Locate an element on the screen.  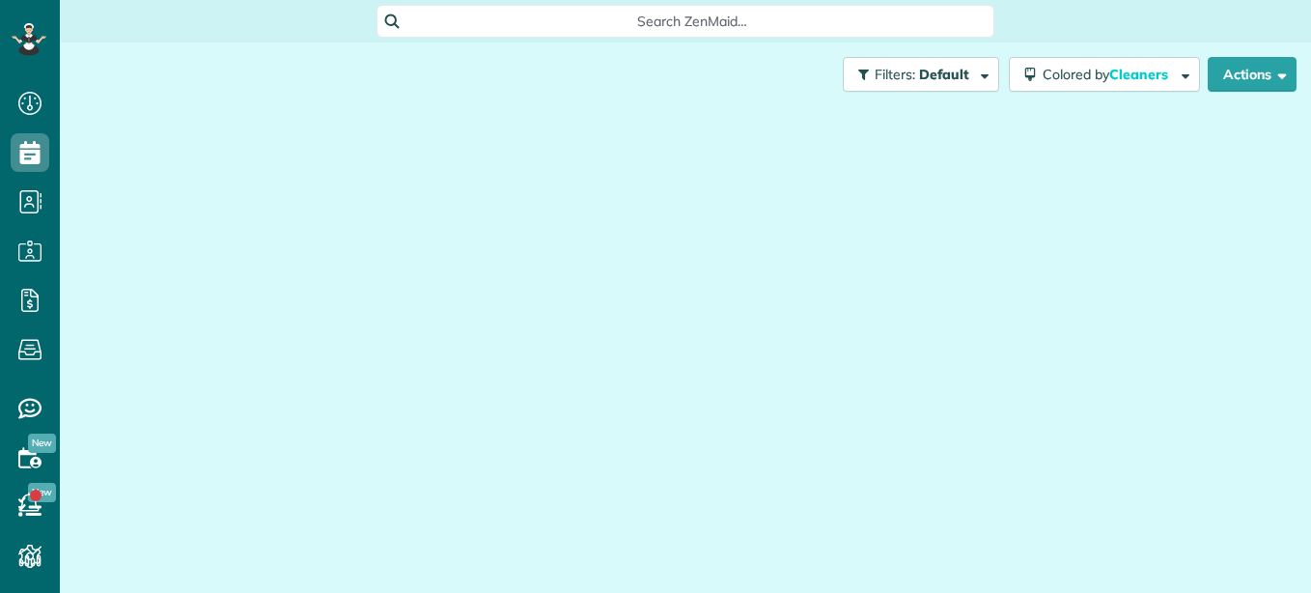
span: New is located at coordinates (42, 443).